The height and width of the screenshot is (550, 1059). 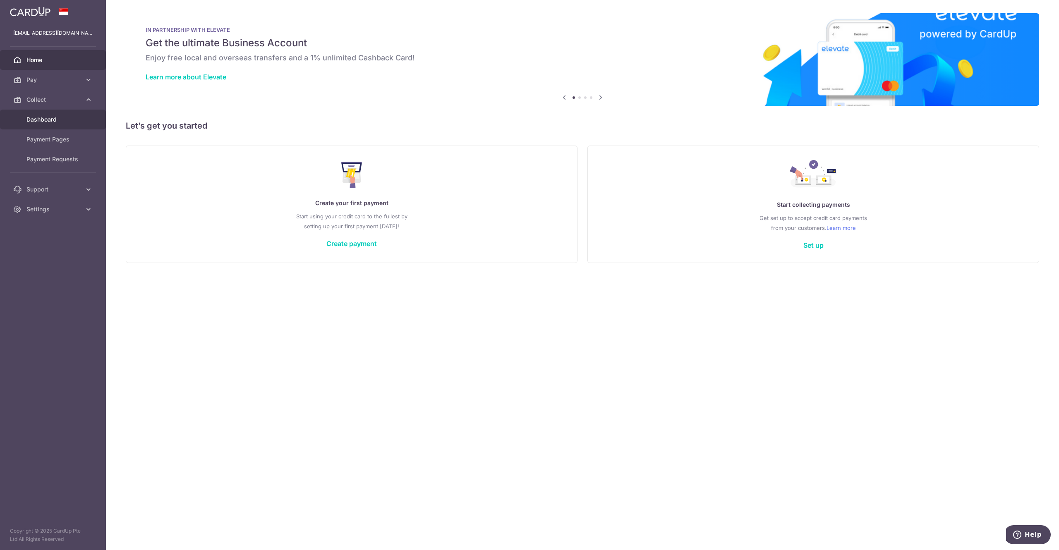 I want to click on h5: Let’s get you started, so click(x=582, y=126).